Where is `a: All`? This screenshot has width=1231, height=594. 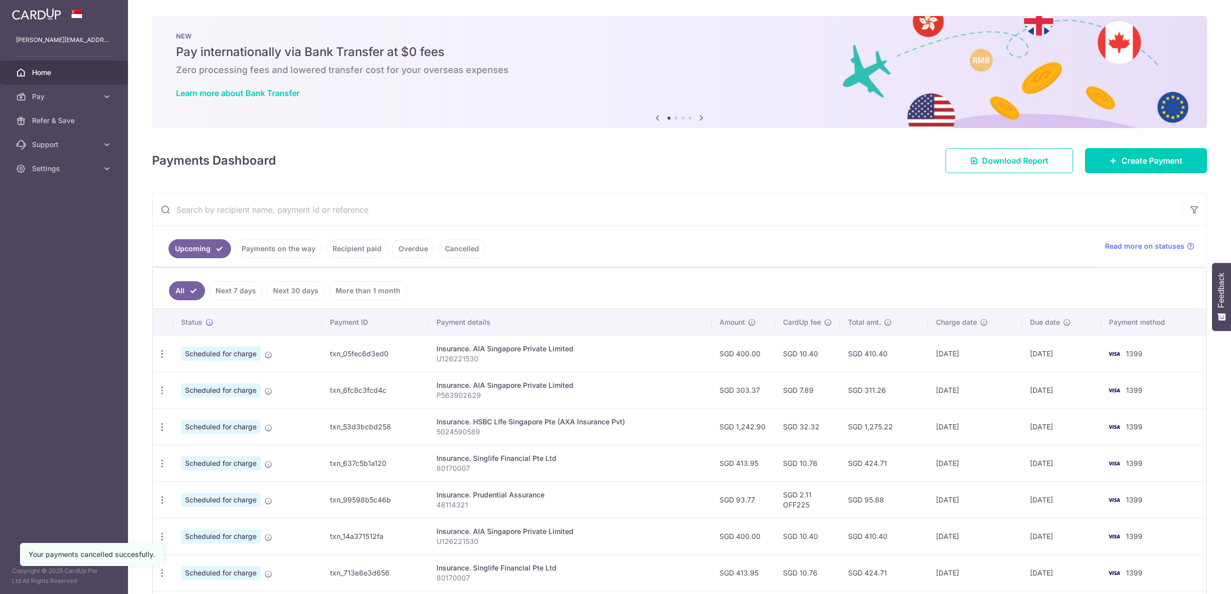
a: All is located at coordinates (187, 291).